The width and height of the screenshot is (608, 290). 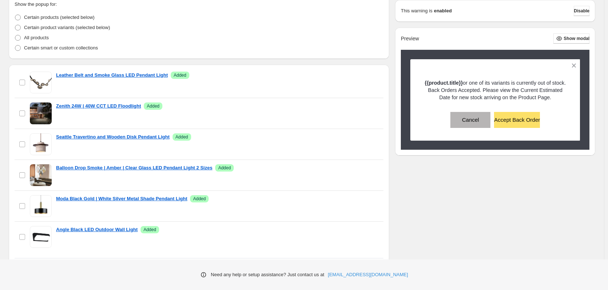 What do you see at coordinates (416, 11) in the screenshot?
I see `p: This warning is` at bounding box center [416, 11].